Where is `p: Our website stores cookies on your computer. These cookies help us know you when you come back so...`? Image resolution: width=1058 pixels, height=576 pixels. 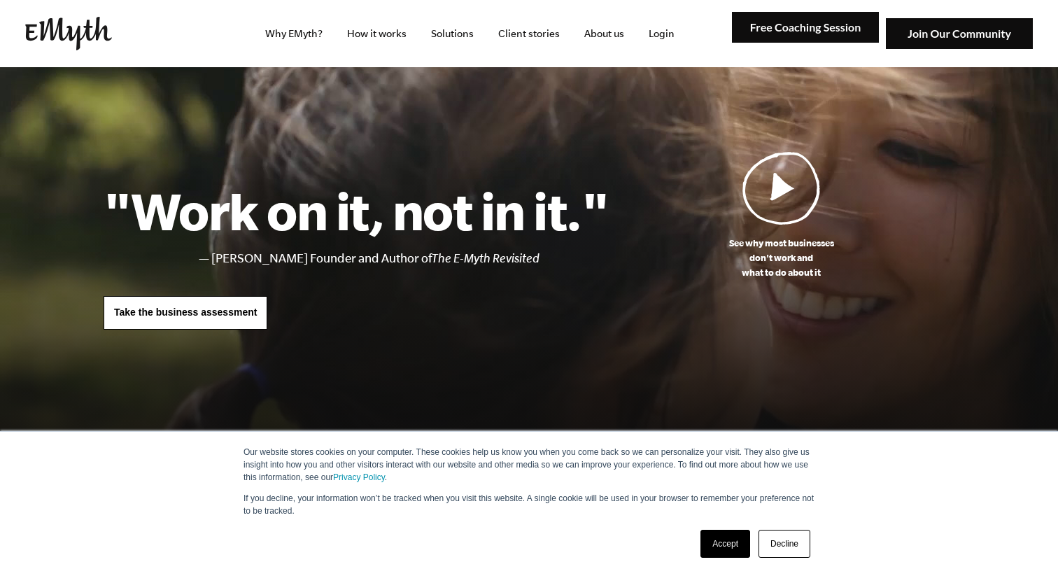 p: Our website stores cookies on your computer. These cookies help us know you when you come back so... is located at coordinates (529, 465).